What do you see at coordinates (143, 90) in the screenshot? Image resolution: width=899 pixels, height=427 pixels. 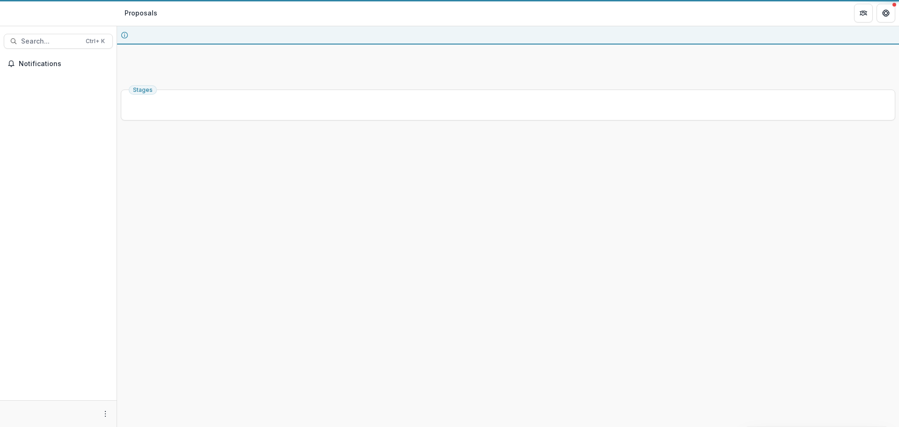 I see `span: Stages` at bounding box center [143, 90].